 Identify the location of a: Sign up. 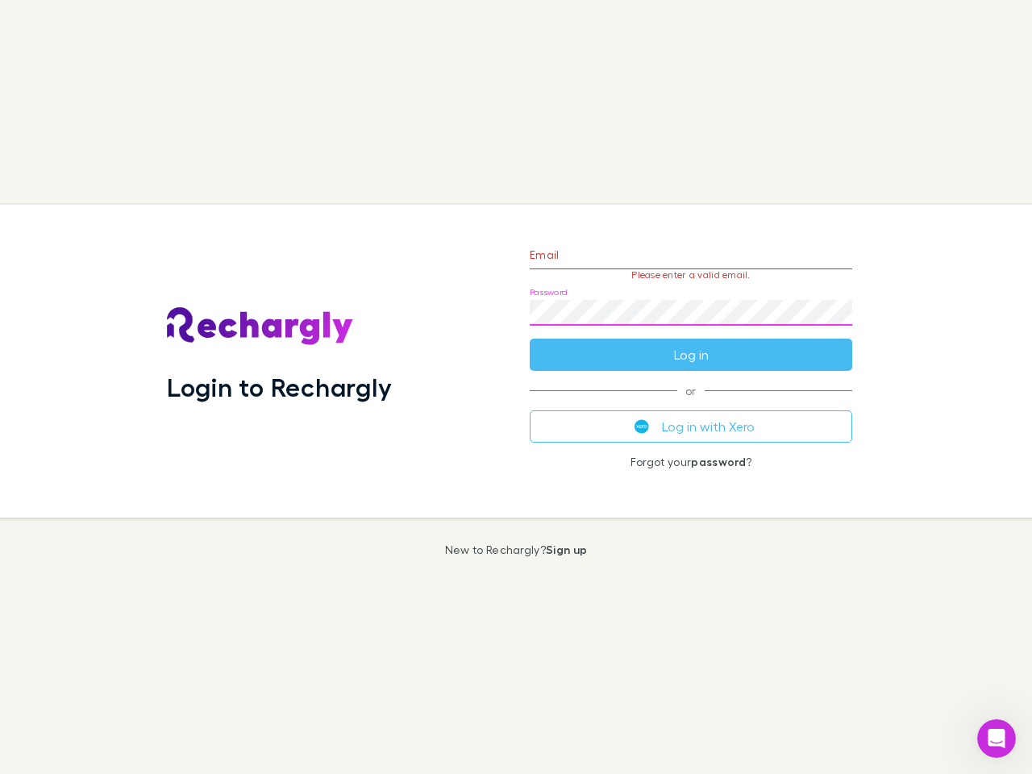
(566, 549).